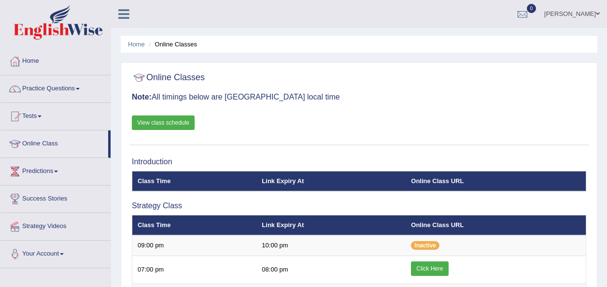 Image resolution: width=607 pixels, height=287 pixels. What do you see at coordinates (56, 115) in the screenshot?
I see `a: Tests` at bounding box center [56, 115].